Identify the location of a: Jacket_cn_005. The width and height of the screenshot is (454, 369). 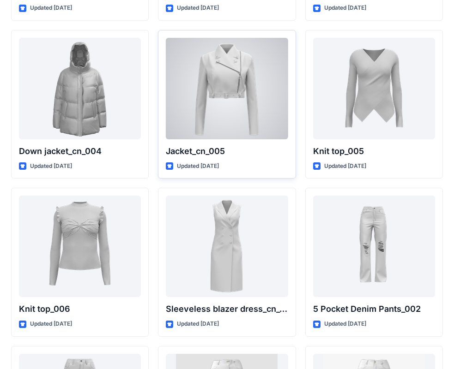
(227, 89).